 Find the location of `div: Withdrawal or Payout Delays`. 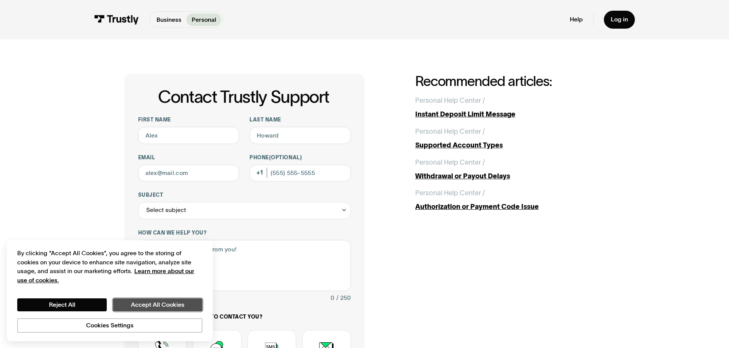

div: Withdrawal or Payout Delays is located at coordinates (510, 176).